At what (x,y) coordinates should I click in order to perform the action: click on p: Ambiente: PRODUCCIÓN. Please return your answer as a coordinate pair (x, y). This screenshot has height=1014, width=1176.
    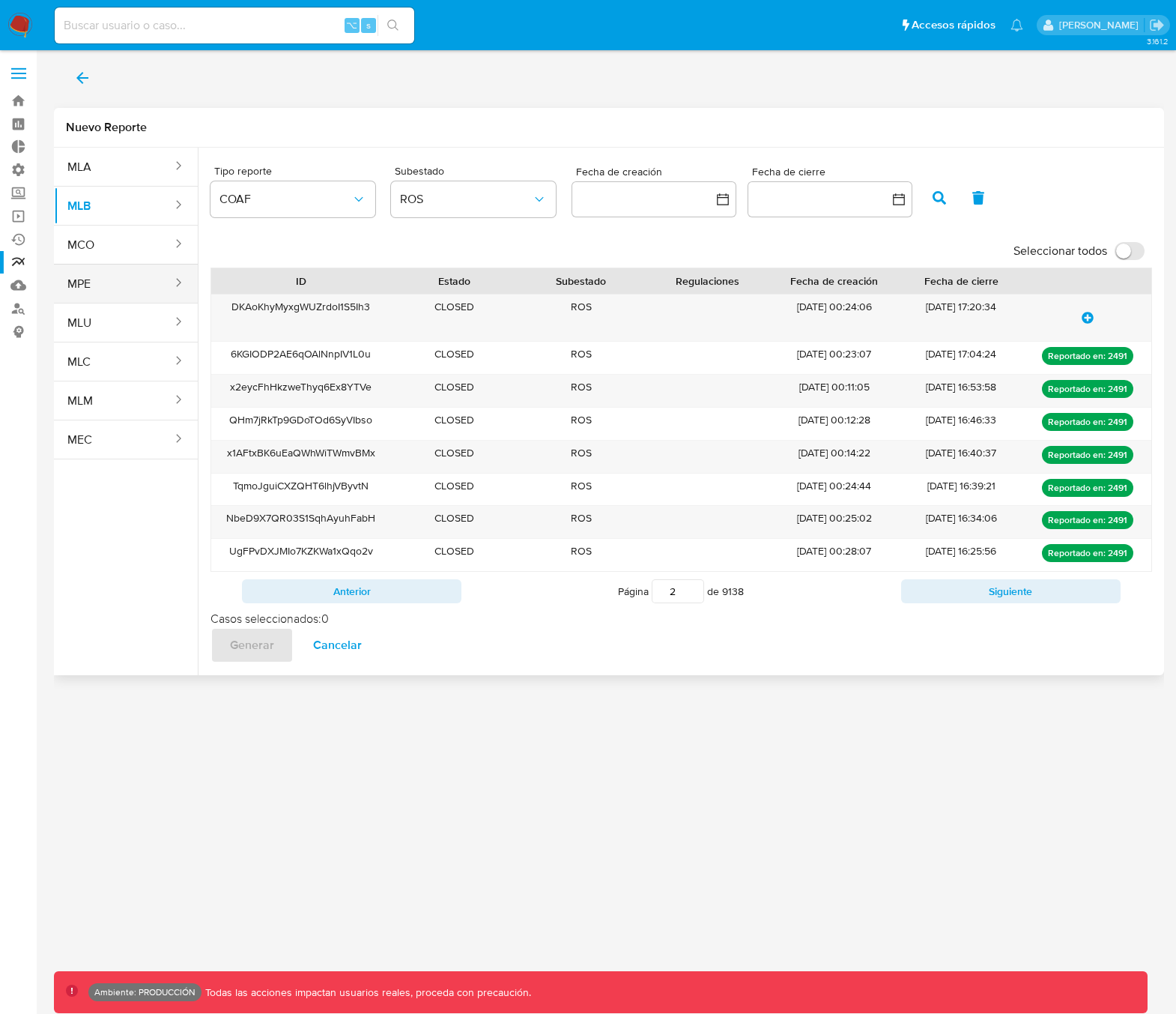
    Looking at the image, I should click on (144, 992).